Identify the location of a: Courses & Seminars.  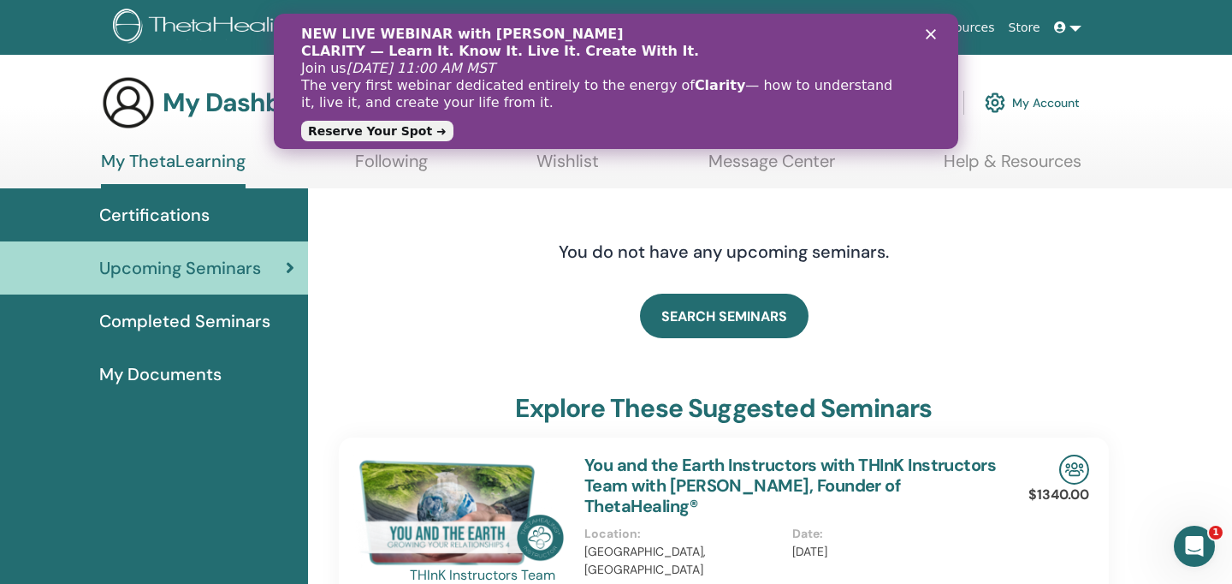
(666, 27).